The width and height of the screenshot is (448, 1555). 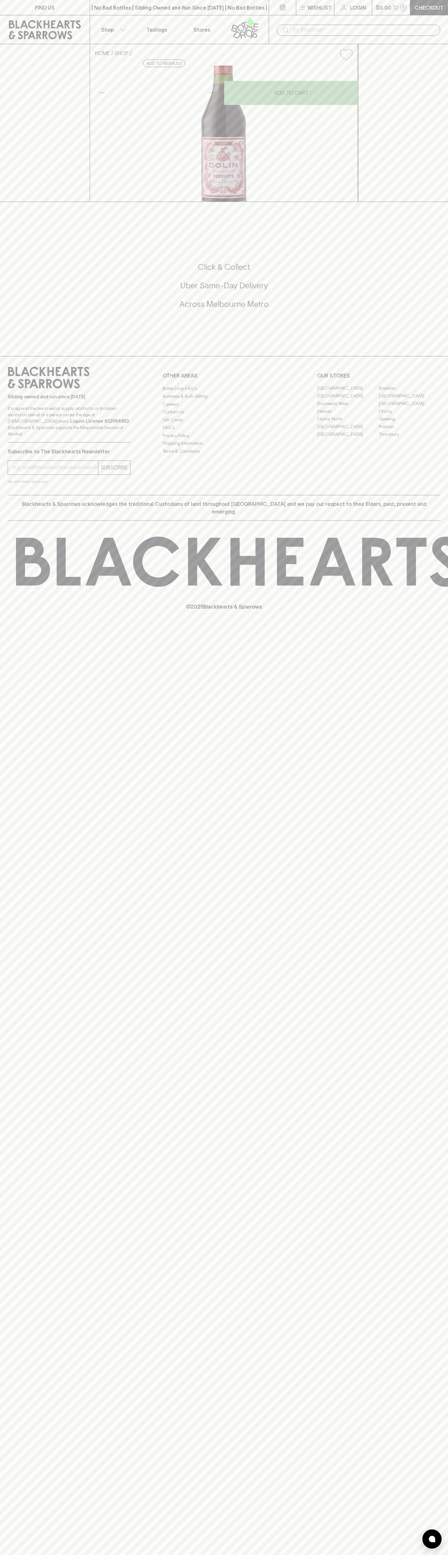 What do you see at coordinates (224, 508) in the screenshot?
I see `p: Blackhearts & Sparrows acknowledges the traditional Custodians of land throughout [GEOGRAPHIC_DAT...` at bounding box center [224, 508].